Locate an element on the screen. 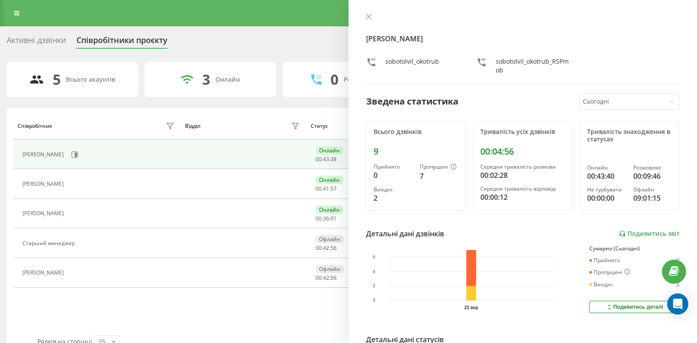 Image resolution: width=697 pixels, height=343 pixels. span: 57 is located at coordinates (333, 188).